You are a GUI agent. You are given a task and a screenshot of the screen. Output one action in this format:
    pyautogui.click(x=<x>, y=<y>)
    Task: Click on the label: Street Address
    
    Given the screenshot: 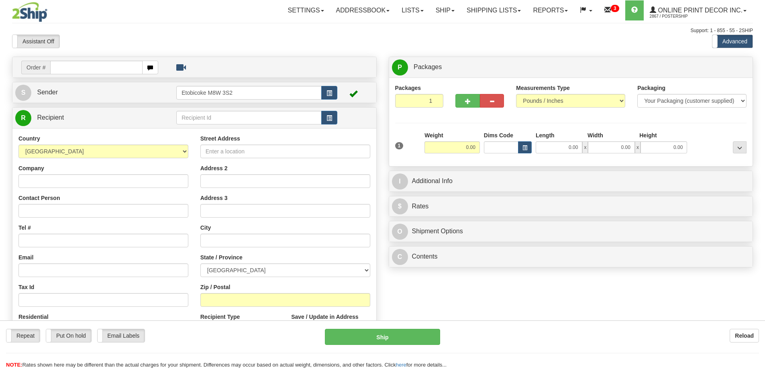 What is the action you would take?
    pyautogui.click(x=220, y=139)
    